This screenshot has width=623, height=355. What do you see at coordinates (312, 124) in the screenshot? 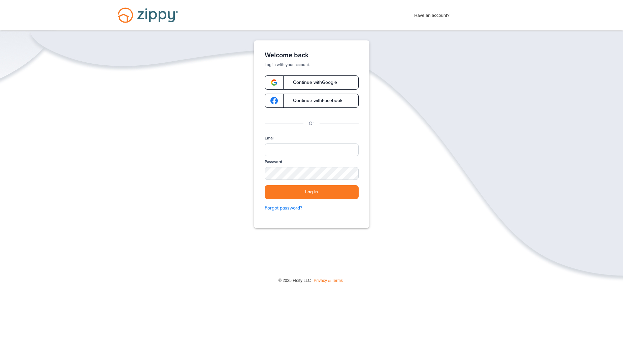
I see `p: Or` at bounding box center [312, 124].